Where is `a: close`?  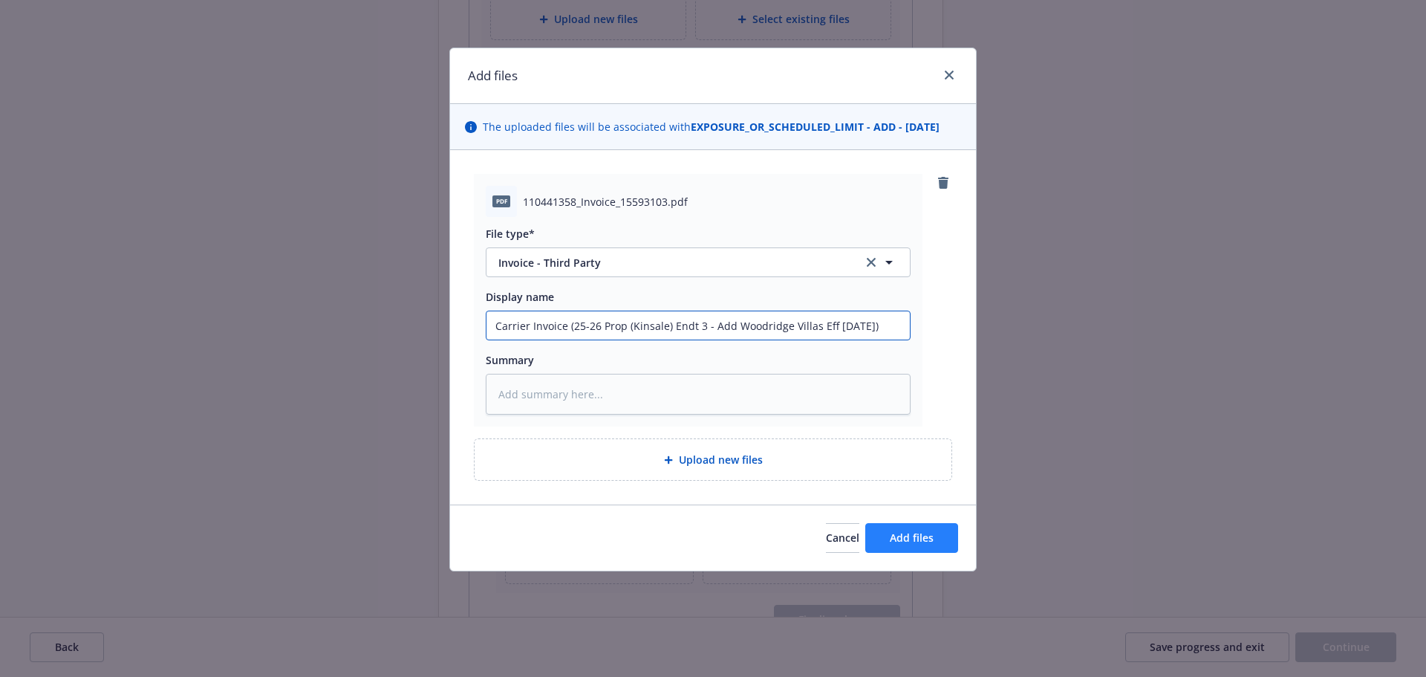 a: close is located at coordinates (949, 75).